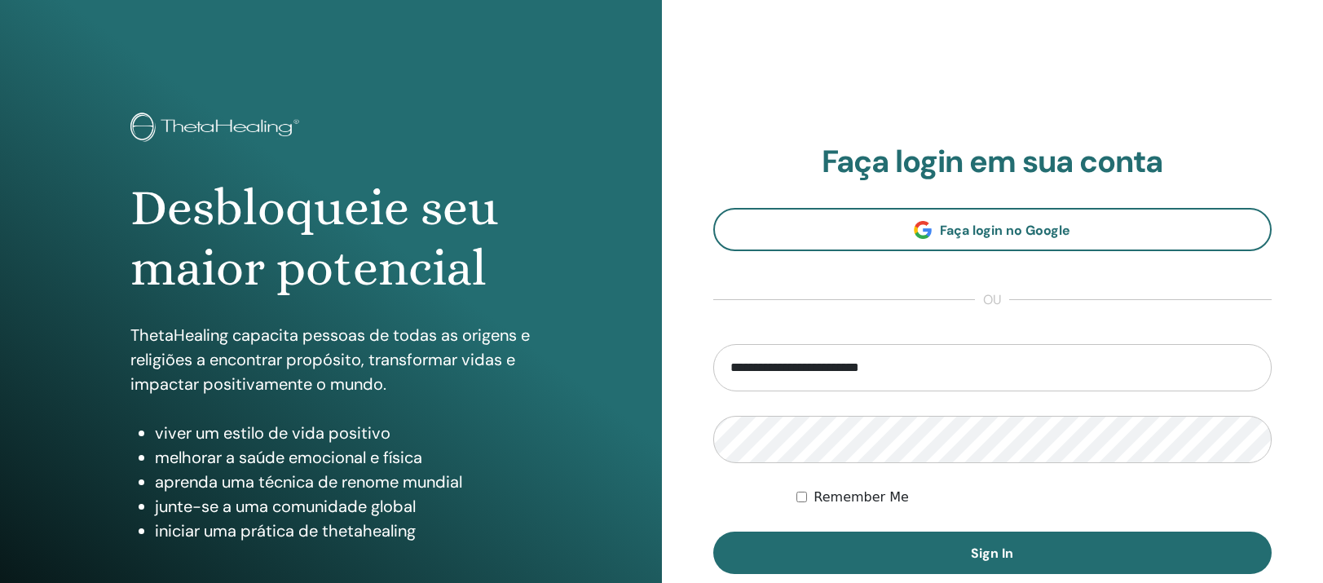 Image resolution: width=1323 pixels, height=583 pixels. I want to click on a: Faça login no Google, so click(993, 229).